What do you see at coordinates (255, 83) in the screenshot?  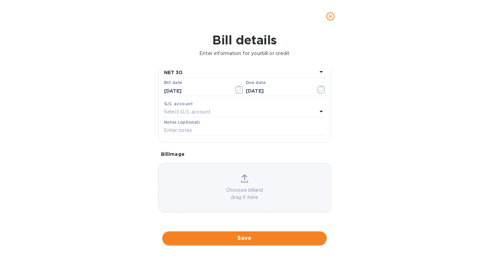 I see `label: Due date` at bounding box center [255, 83].